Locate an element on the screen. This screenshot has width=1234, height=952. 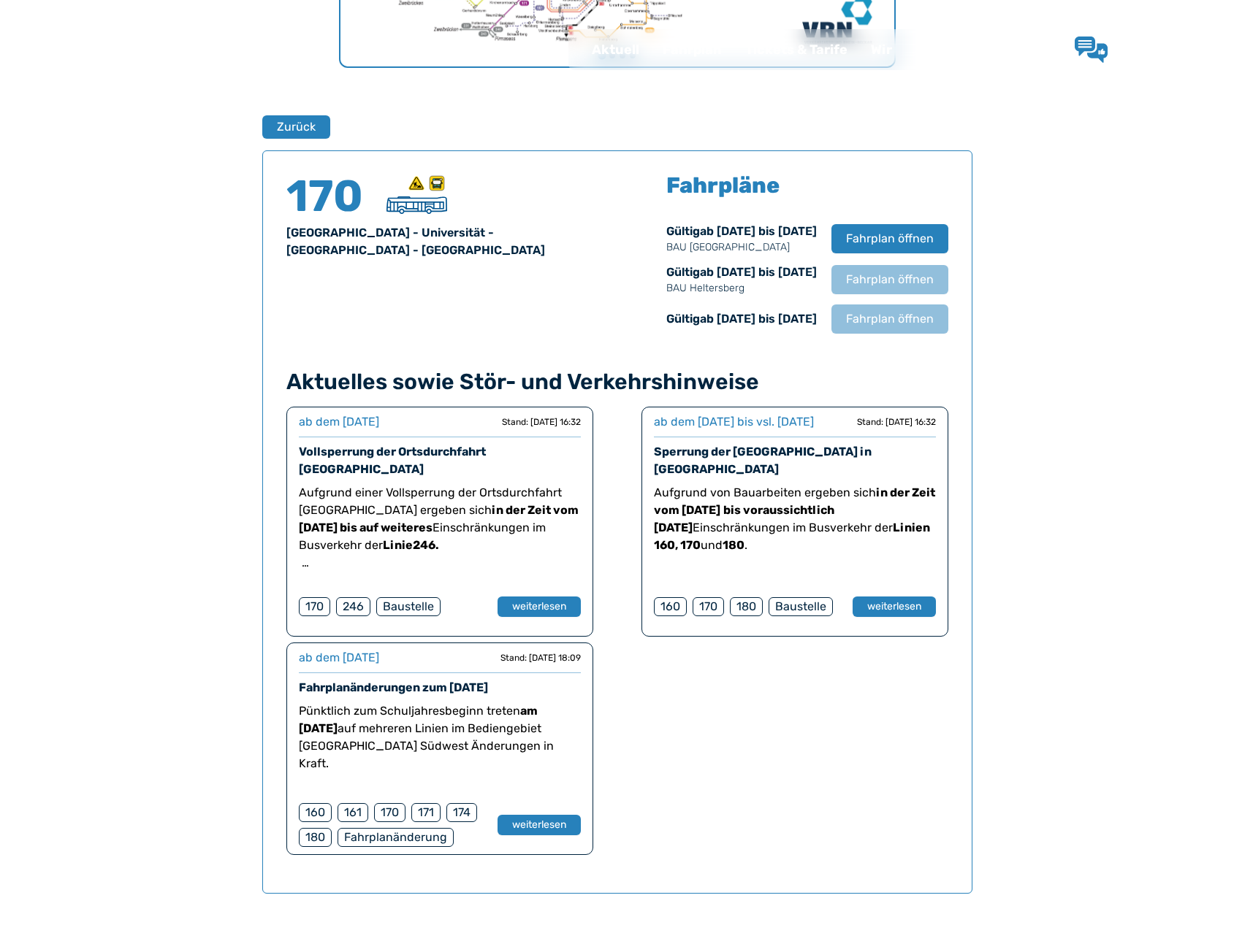
strong: Linien 160, 170 is located at coordinates (792, 536).